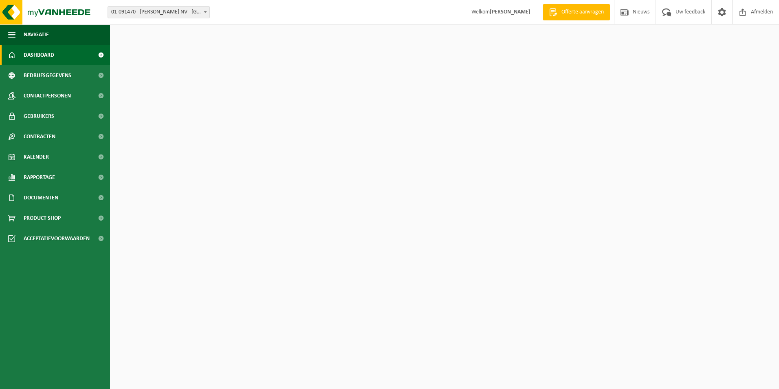 The width and height of the screenshot is (779, 389). I want to click on span: Contracten, so click(40, 136).